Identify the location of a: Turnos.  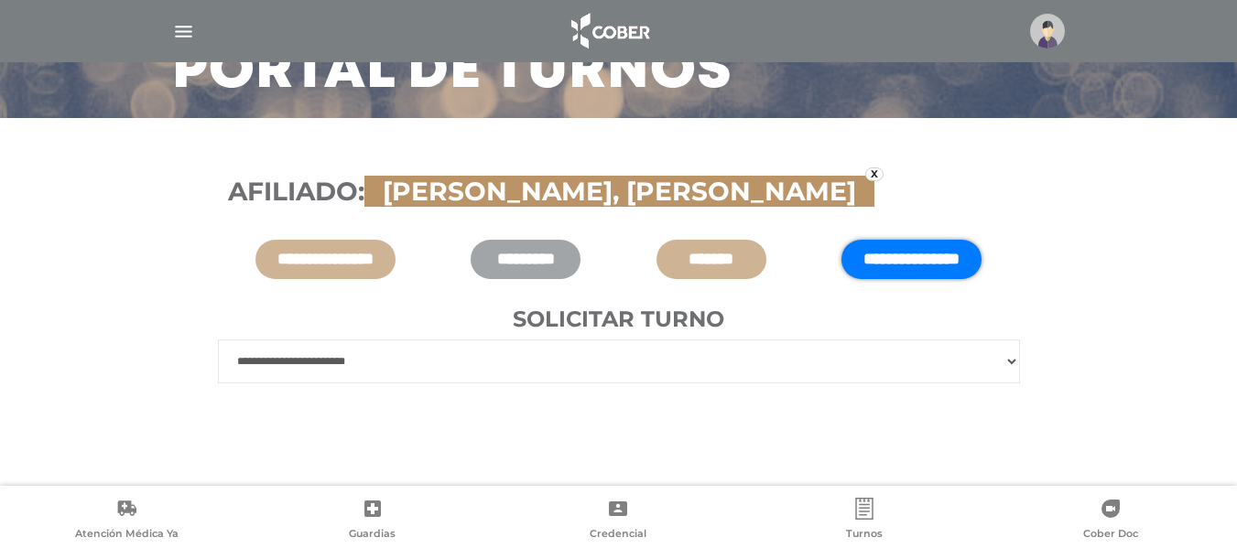
(864, 521).